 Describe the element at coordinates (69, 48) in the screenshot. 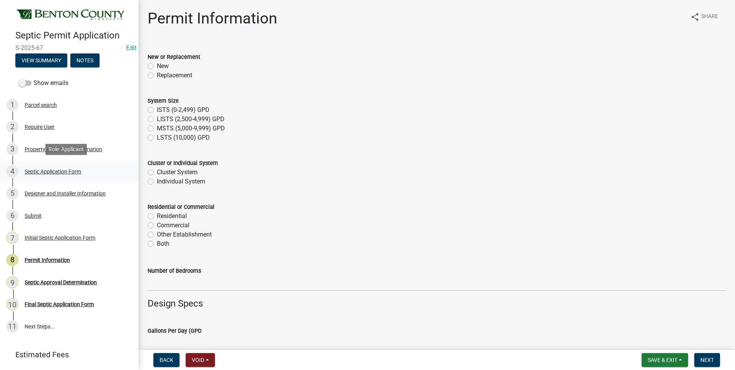

I see `span: S-2025-67` at that location.